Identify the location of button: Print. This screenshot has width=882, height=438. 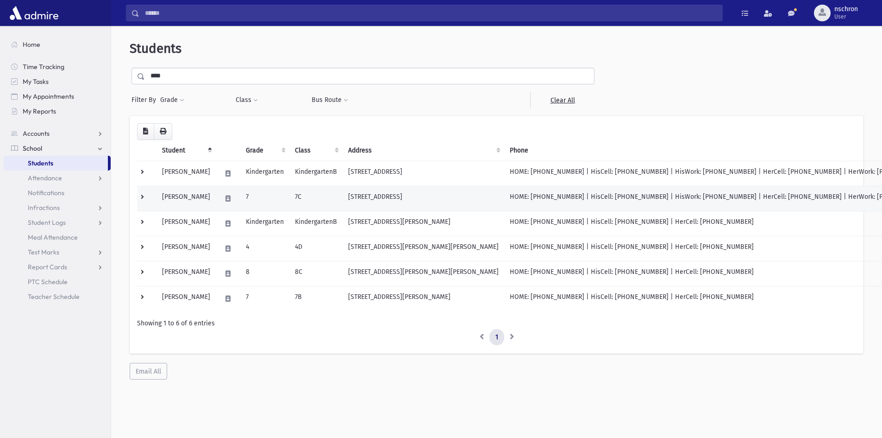
(163, 132).